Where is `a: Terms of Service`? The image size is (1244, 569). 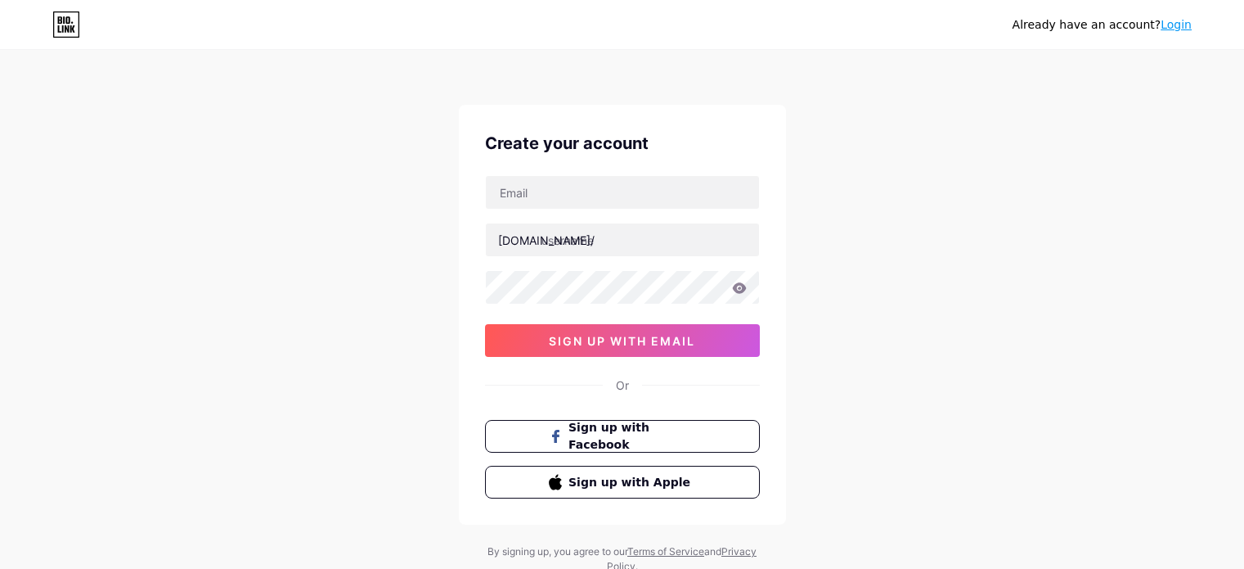 a: Terms of Service is located at coordinates (666, 551).